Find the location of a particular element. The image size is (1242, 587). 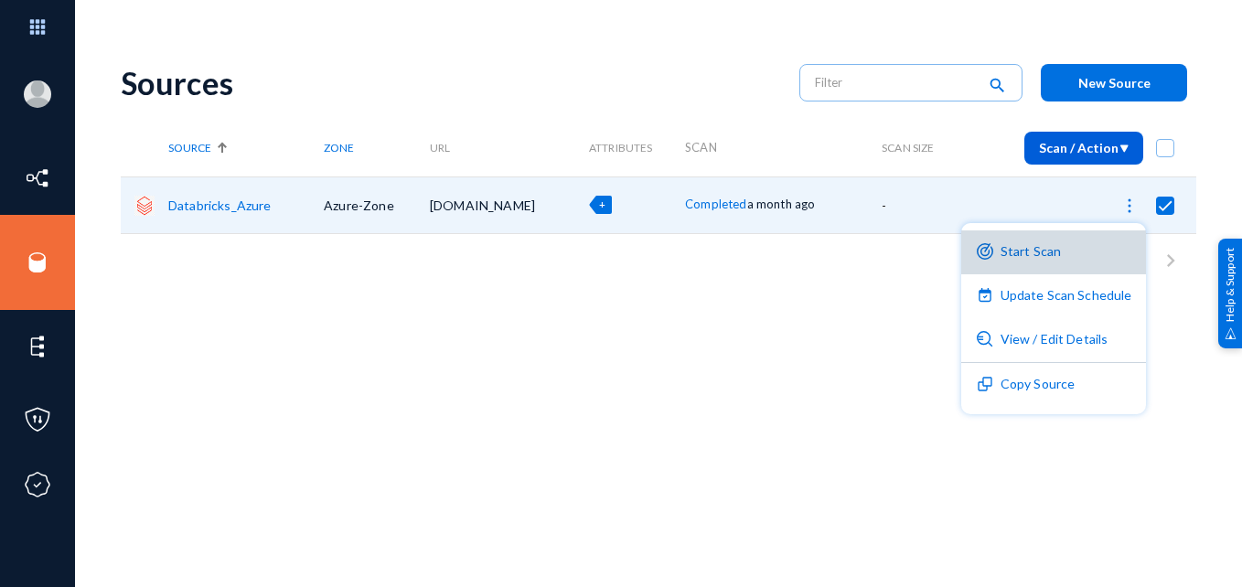

button: Start Scan is located at coordinates (1053, 252).